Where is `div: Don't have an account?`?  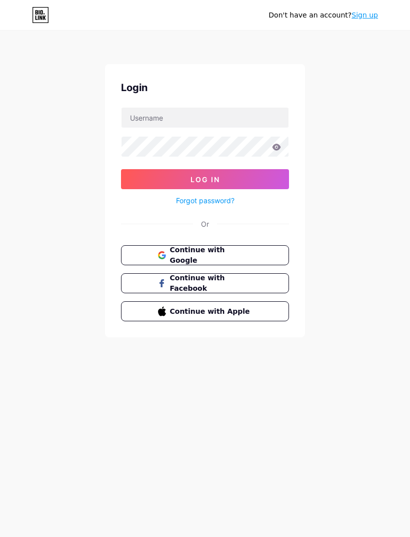
div: Don't have an account? is located at coordinates (323, 15).